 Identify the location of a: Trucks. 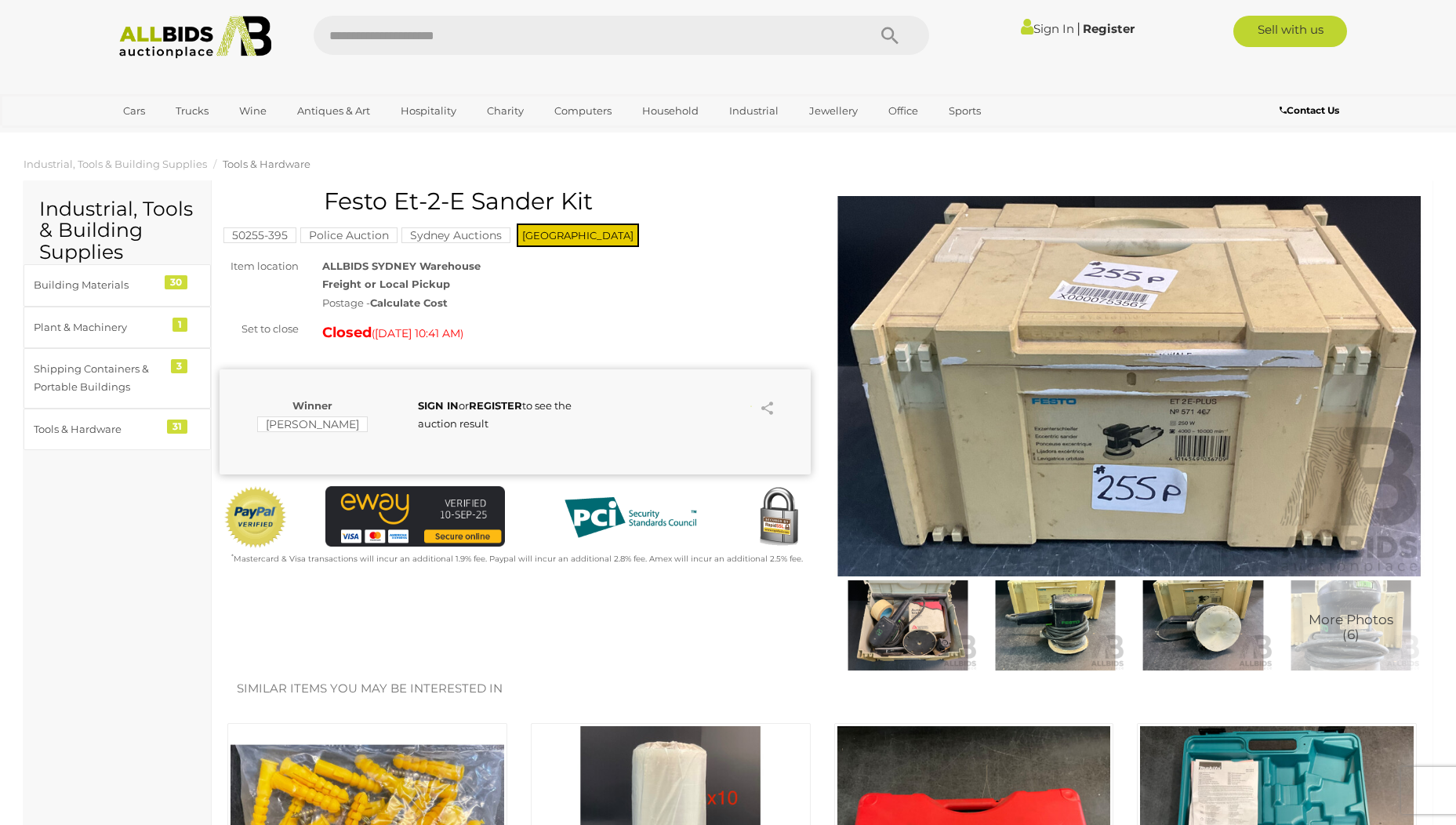
(192, 111).